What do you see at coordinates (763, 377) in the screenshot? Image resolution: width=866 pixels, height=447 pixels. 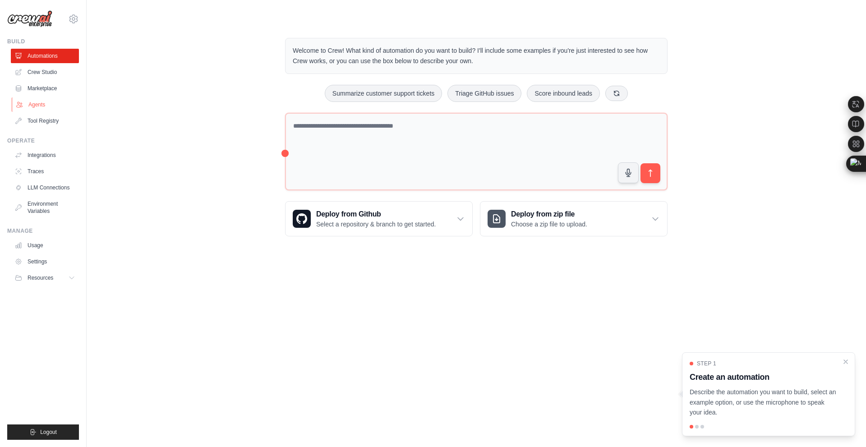 I see `h3: Create an automation` at bounding box center [763, 377].